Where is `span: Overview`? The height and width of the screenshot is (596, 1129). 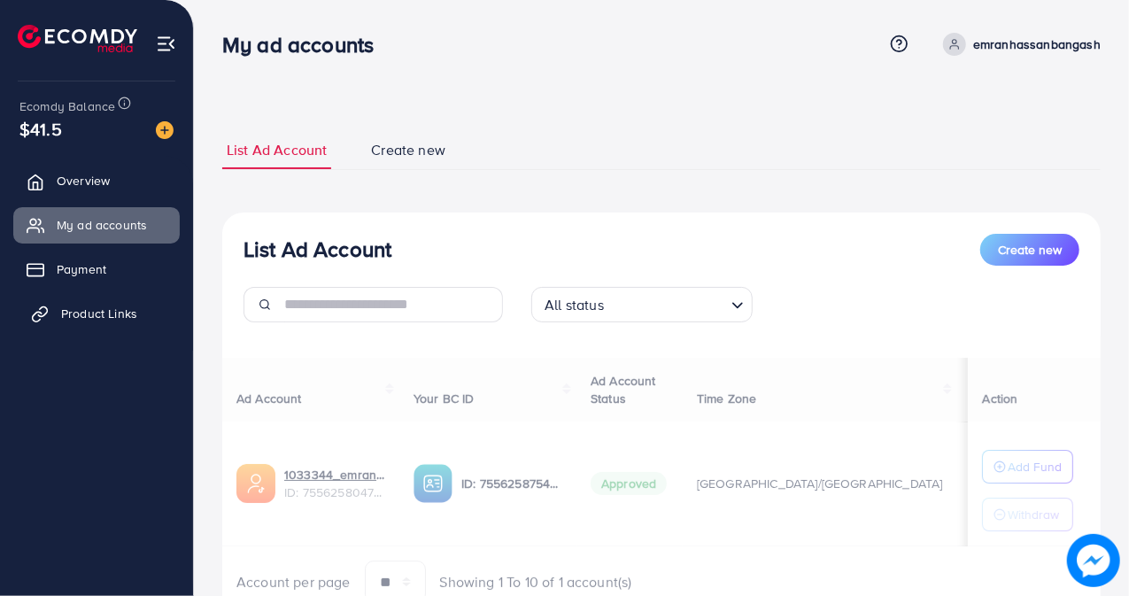 span: Overview is located at coordinates (83, 181).